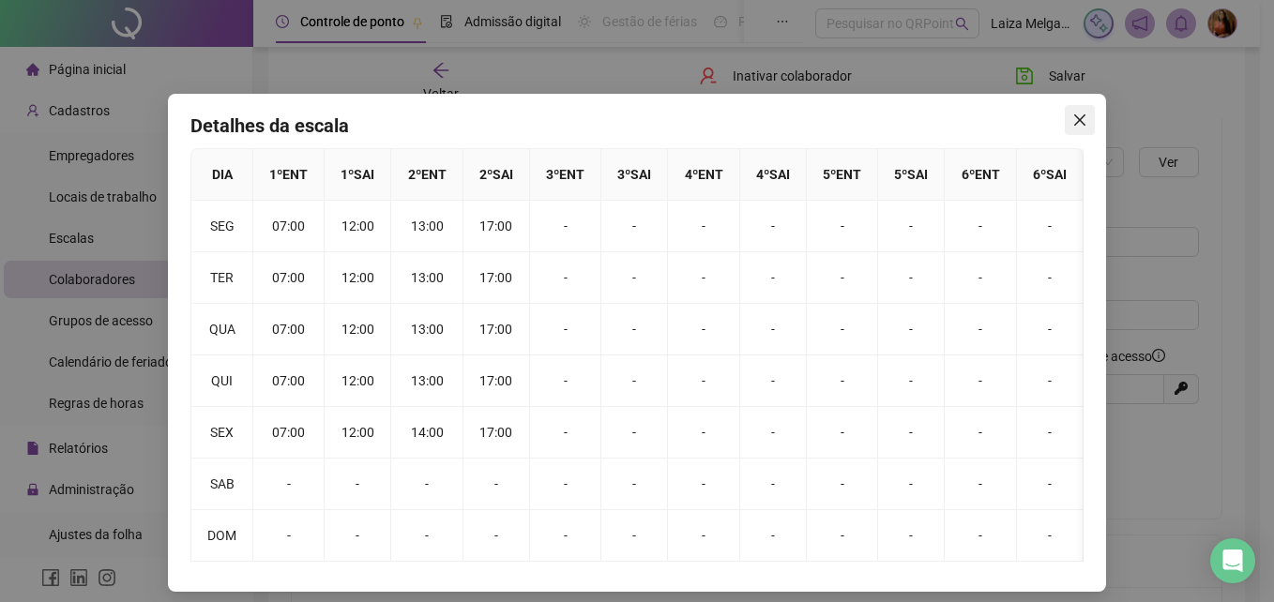 The width and height of the screenshot is (1274, 602). What do you see at coordinates (1233, 561) in the screenshot?
I see `div: Open Intercom Messenger` at bounding box center [1233, 561].